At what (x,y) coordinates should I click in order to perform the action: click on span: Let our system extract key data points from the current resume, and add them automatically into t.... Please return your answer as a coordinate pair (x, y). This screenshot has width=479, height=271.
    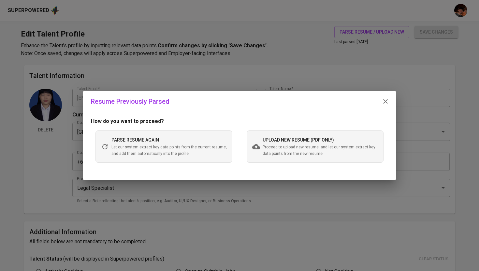
    Looking at the image, I should click on (169, 151).